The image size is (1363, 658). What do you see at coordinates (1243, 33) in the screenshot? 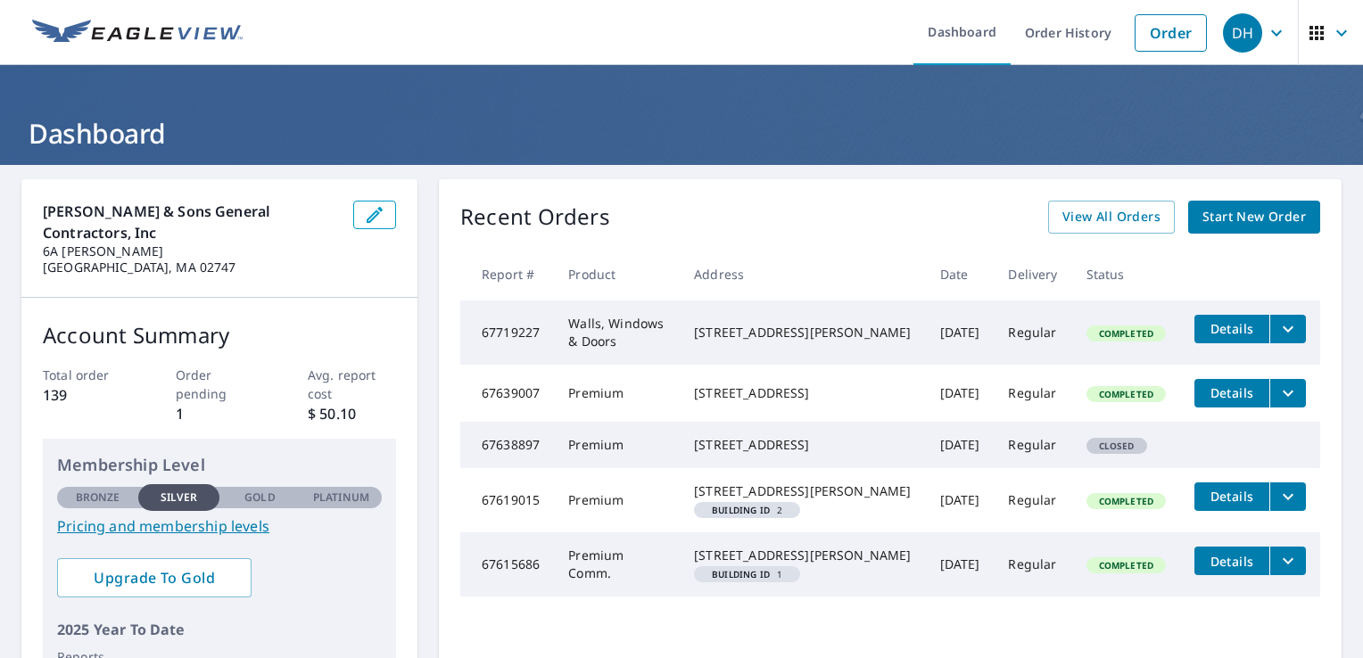
I see `div: DH` at bounding box center [1243, 33].